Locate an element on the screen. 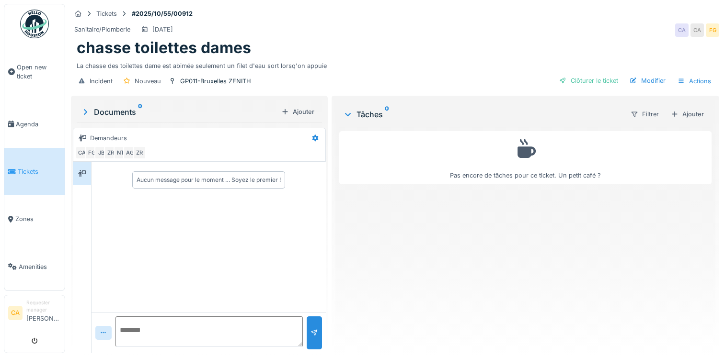 Image resolution: width=725 pixels, height=357 pixels. div: Aucun message pour le moment … Soyez le premier ! is located at coordinates (208, 180).